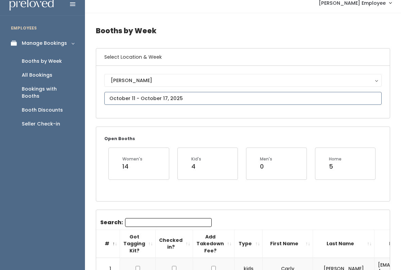 Image resolution: width=401 pixels, height=270 pixels. Describe the element at coordinates (42, 110) in the screenshot. I see `div: Booth Discounts` at that location.